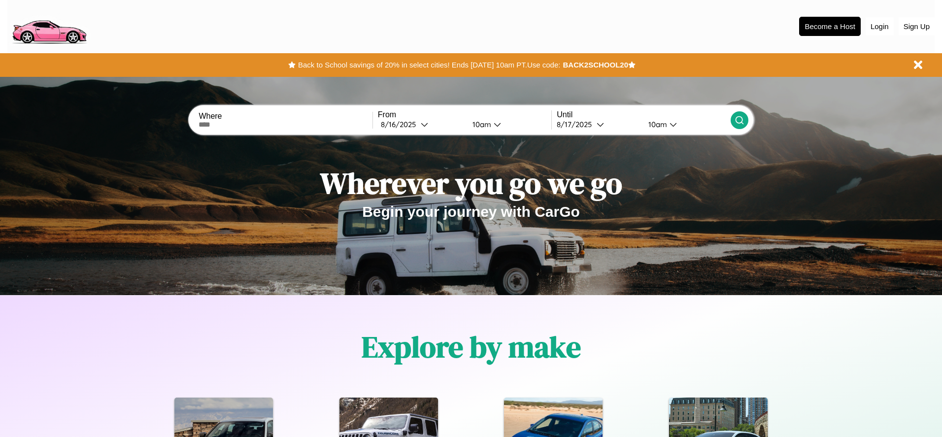 The height and width of the screenshot is (437, 942). Describe the element at coordinates (400, 124) in the screenshot. I see `div: 8 / 16 / 2025` at that location.